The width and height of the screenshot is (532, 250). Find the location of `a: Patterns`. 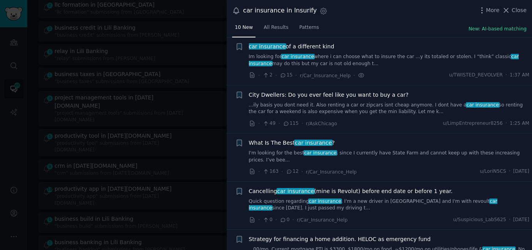

a: Patterns is located at coordinates (309, 29).